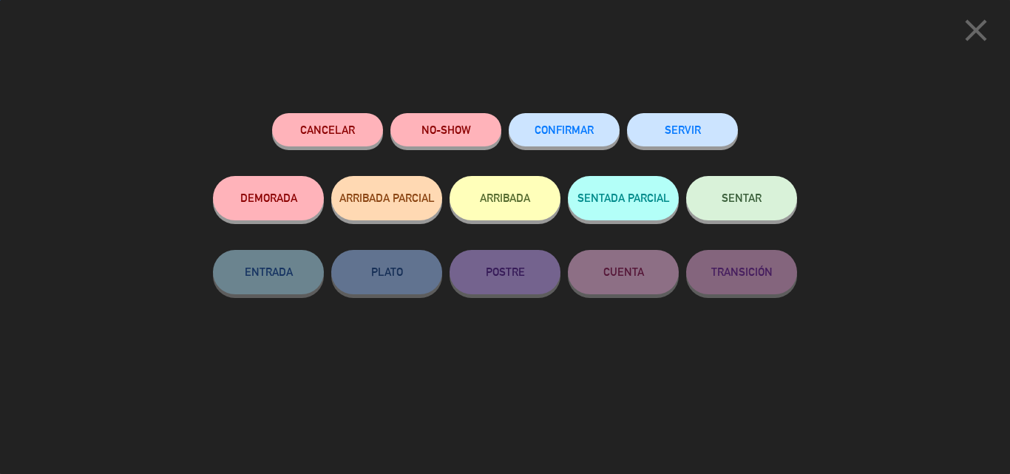 This screenshot has width=1010, height=474. Describe the element at coordinates (976, 30) in the screenshot. I see `i: close` at that location.